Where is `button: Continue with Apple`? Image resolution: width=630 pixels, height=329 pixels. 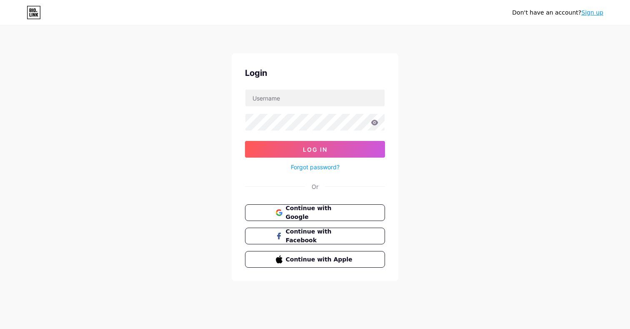
button: Continue with Apple is located at coordinates (315, 259).